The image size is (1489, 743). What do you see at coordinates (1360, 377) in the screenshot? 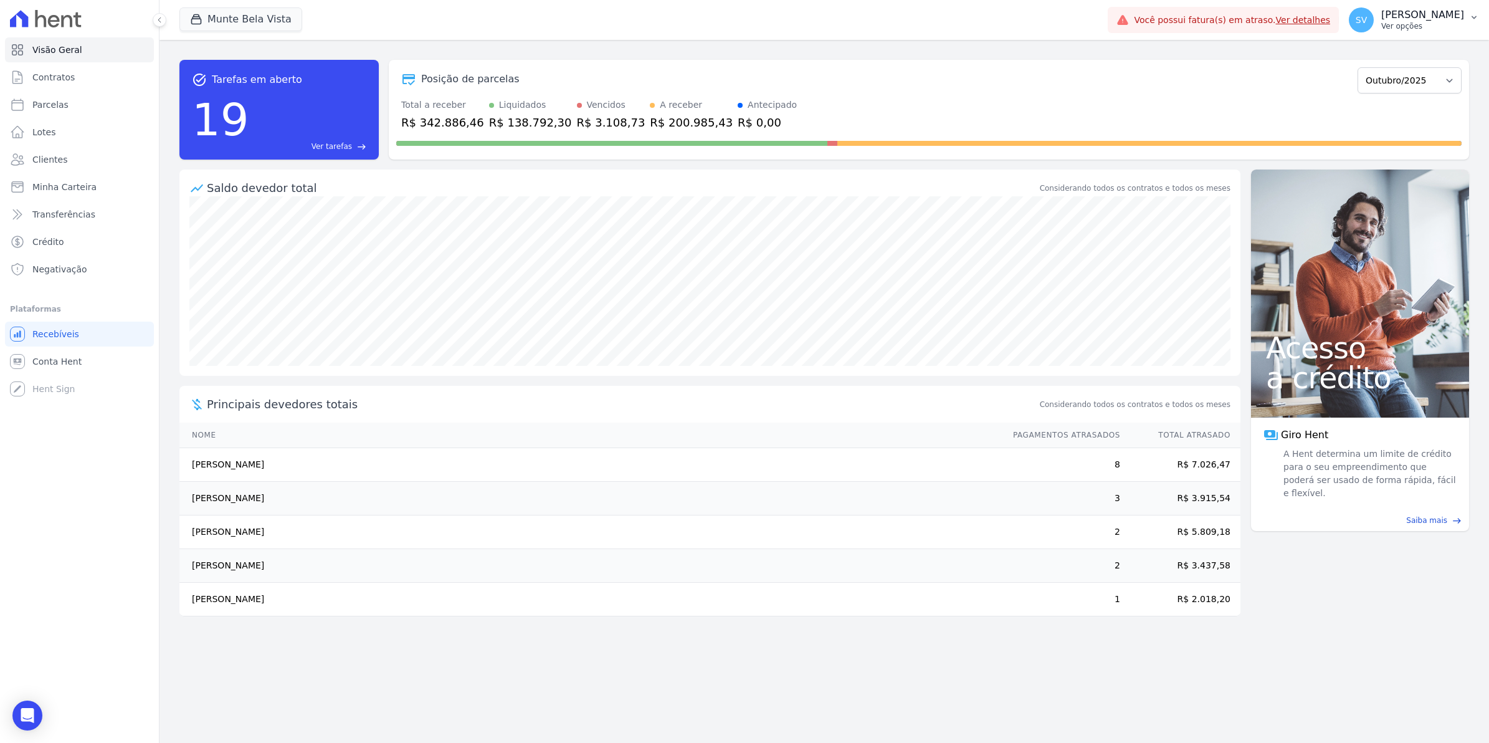
I see `span: a crédito` at bounding box center [1360, 377].